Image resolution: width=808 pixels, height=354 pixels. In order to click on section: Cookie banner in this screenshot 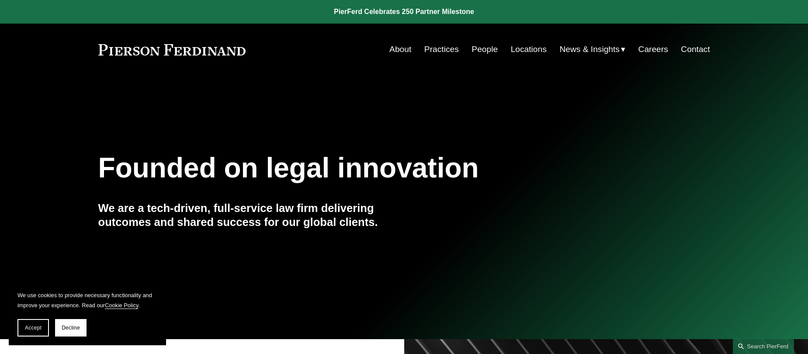, I will do `click(87, 313)`.